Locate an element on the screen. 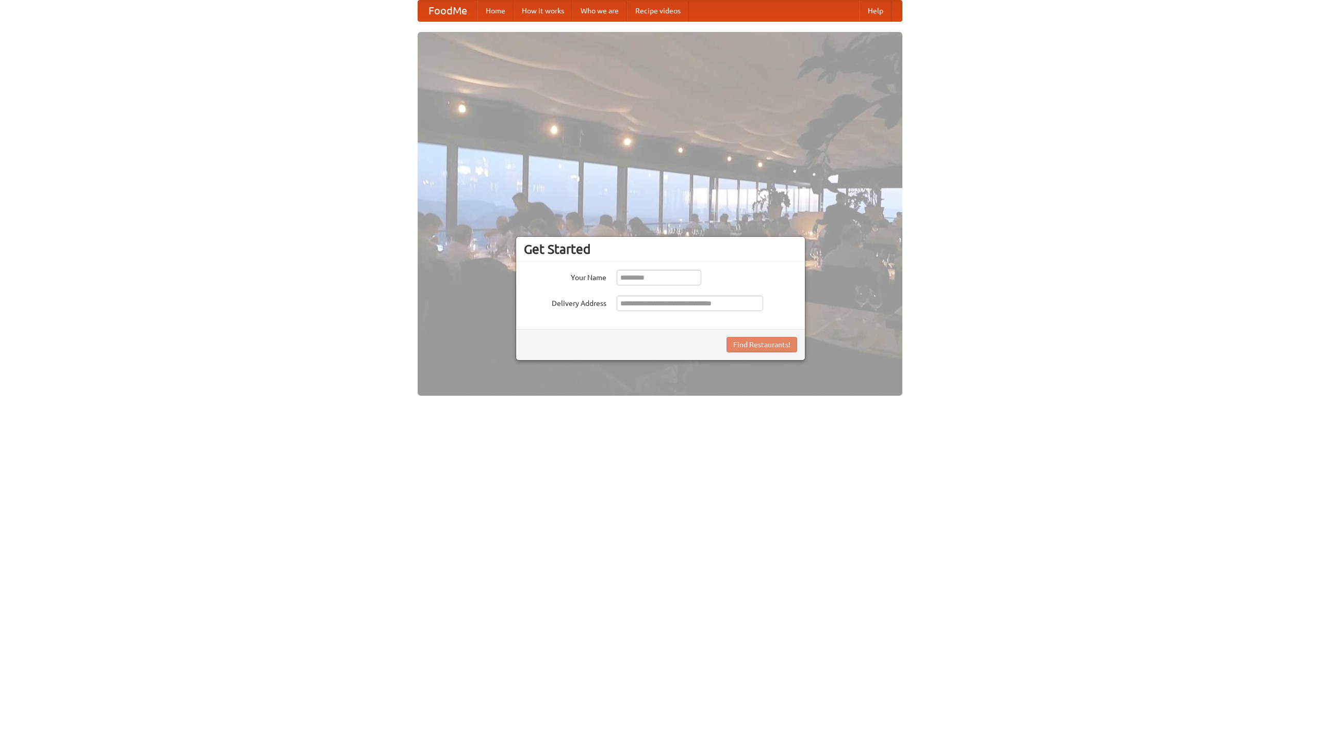 The height and width of the screenshot is (730, 1320). a: How it works is located at coordinates (543, 11).